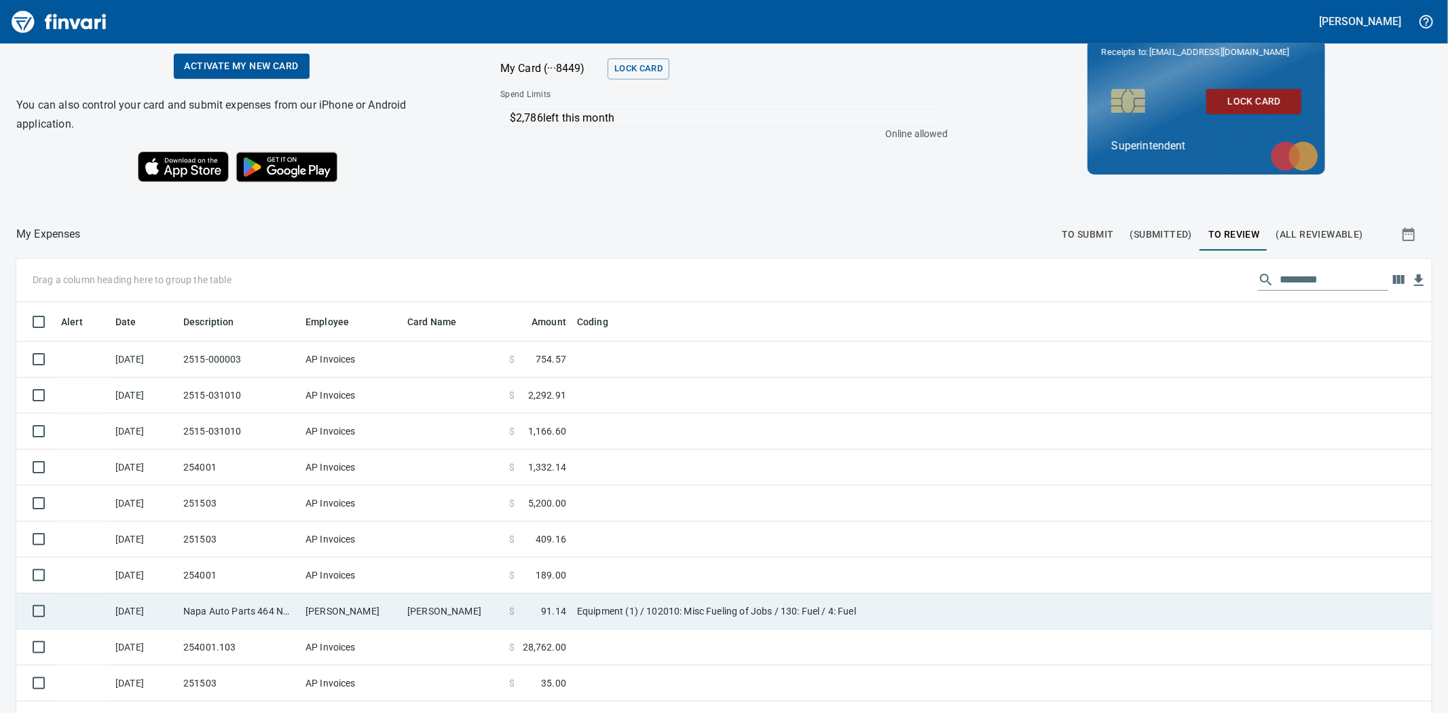 The image size is (1448, 713). What do you see at coordinates (132, 280) in the screenshot?
I see `p: Drag a column heading here to group the table` at bounding box center [132, 280].